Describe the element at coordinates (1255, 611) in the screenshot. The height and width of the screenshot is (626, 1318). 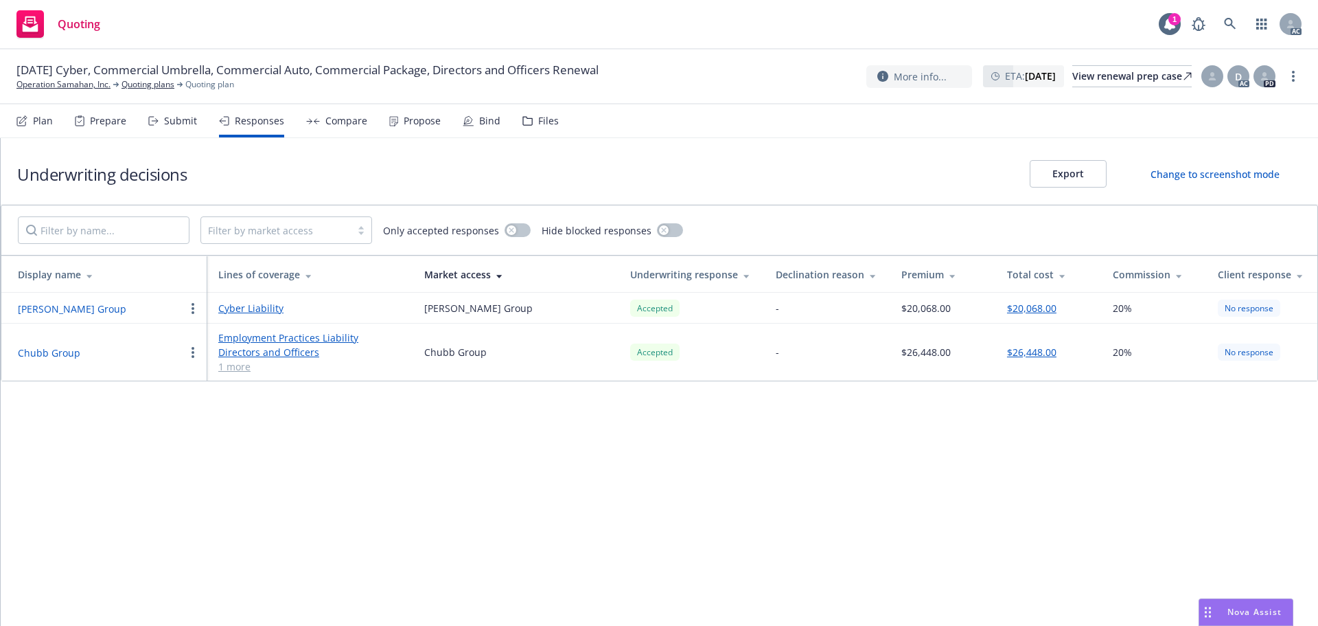
I see `span: Nova Assist` at that location.